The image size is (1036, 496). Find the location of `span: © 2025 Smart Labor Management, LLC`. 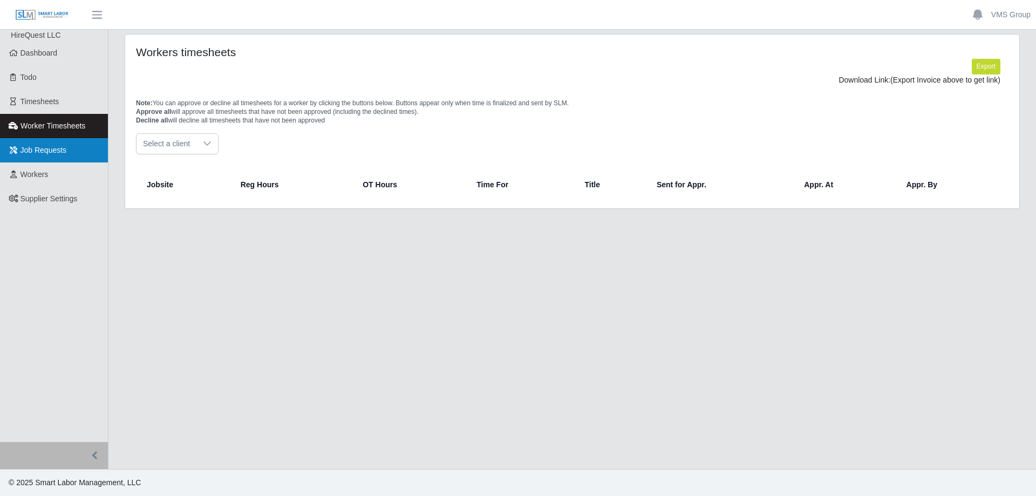

span: © 2025 Smart Labor Management, LLC is located at coordinates (74, 482).